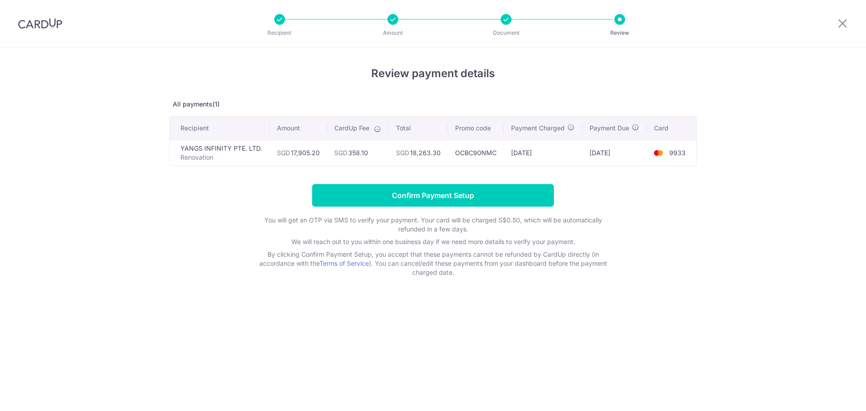 This screenshot has height=411, width=866. I want to click on a: Terms of Service, so click(344, 263).